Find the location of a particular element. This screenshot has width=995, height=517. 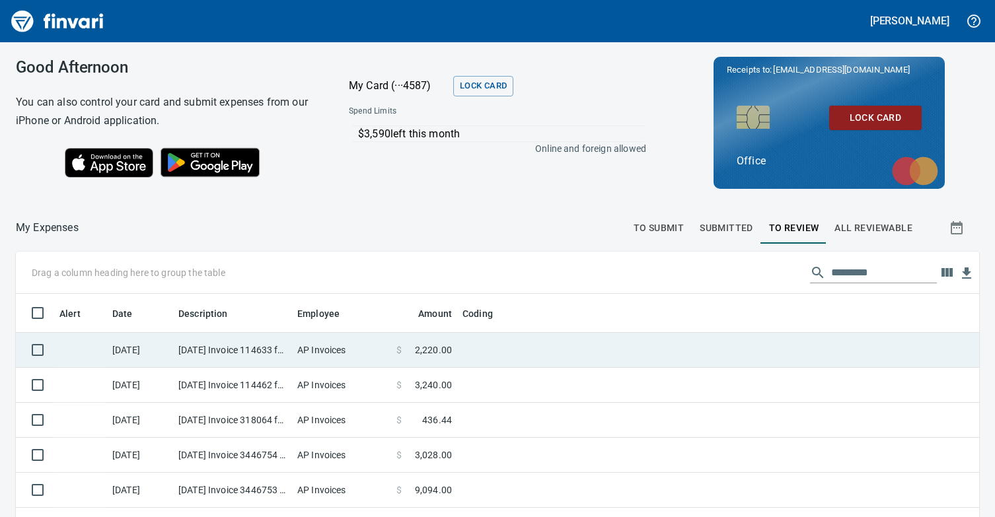

button: Show transactions within a particular date range is located at coordinates (958, 228).